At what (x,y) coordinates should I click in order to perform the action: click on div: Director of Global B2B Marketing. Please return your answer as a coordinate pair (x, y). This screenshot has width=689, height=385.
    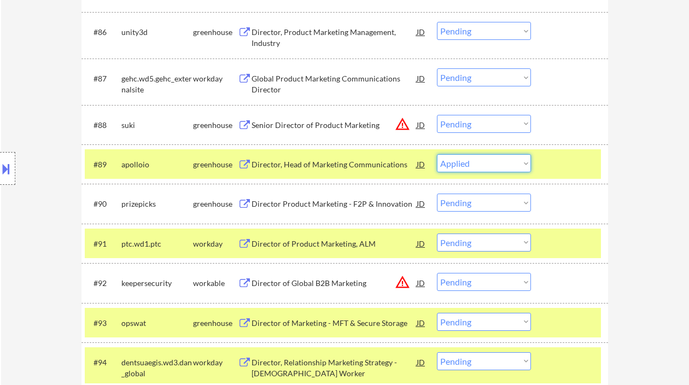
    Looking at the image, I should click on (334, 283).